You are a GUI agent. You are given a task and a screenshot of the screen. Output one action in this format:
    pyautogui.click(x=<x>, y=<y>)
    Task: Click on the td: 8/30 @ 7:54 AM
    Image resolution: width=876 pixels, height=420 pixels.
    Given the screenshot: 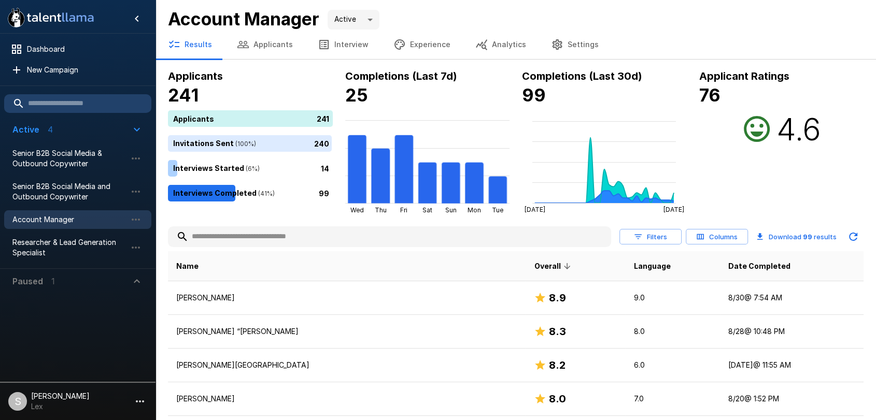 What is the action you would take?
    pyautogui.click(x=792, y=298)
    